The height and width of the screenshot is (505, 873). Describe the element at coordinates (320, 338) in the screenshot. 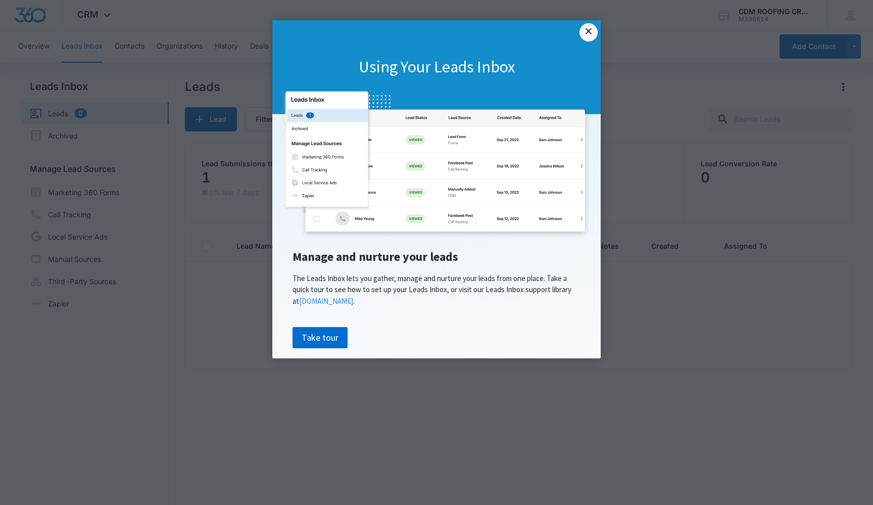

I see `a: Take tour` at that location.